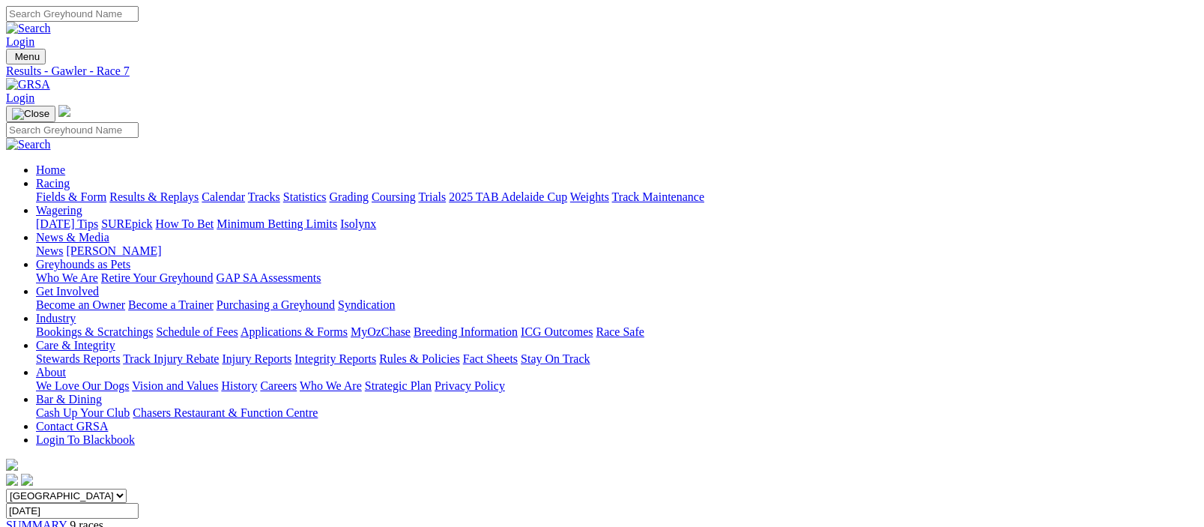  I want to click on a: History, so click(239, 385).